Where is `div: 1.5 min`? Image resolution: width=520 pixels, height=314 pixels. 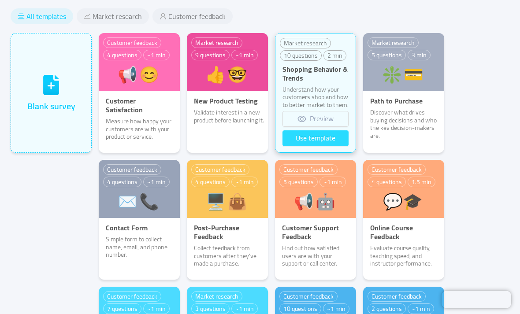
div: 1.5 min is located at coordinates (421, 182).